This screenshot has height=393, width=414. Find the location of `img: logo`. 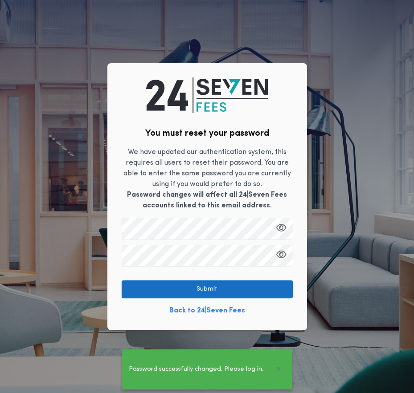

img: logo is located at coordinates (207, 95).